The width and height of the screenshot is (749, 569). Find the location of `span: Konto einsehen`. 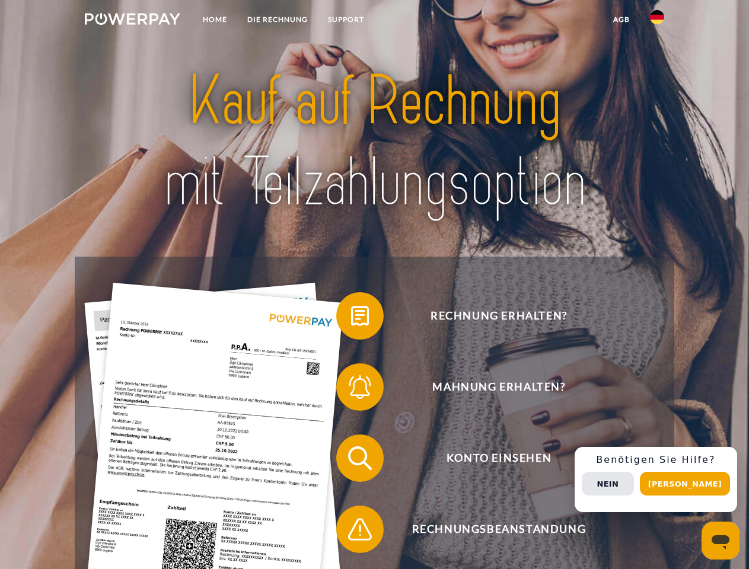

span: Konto einsehen is located at coordinates (498, 458).